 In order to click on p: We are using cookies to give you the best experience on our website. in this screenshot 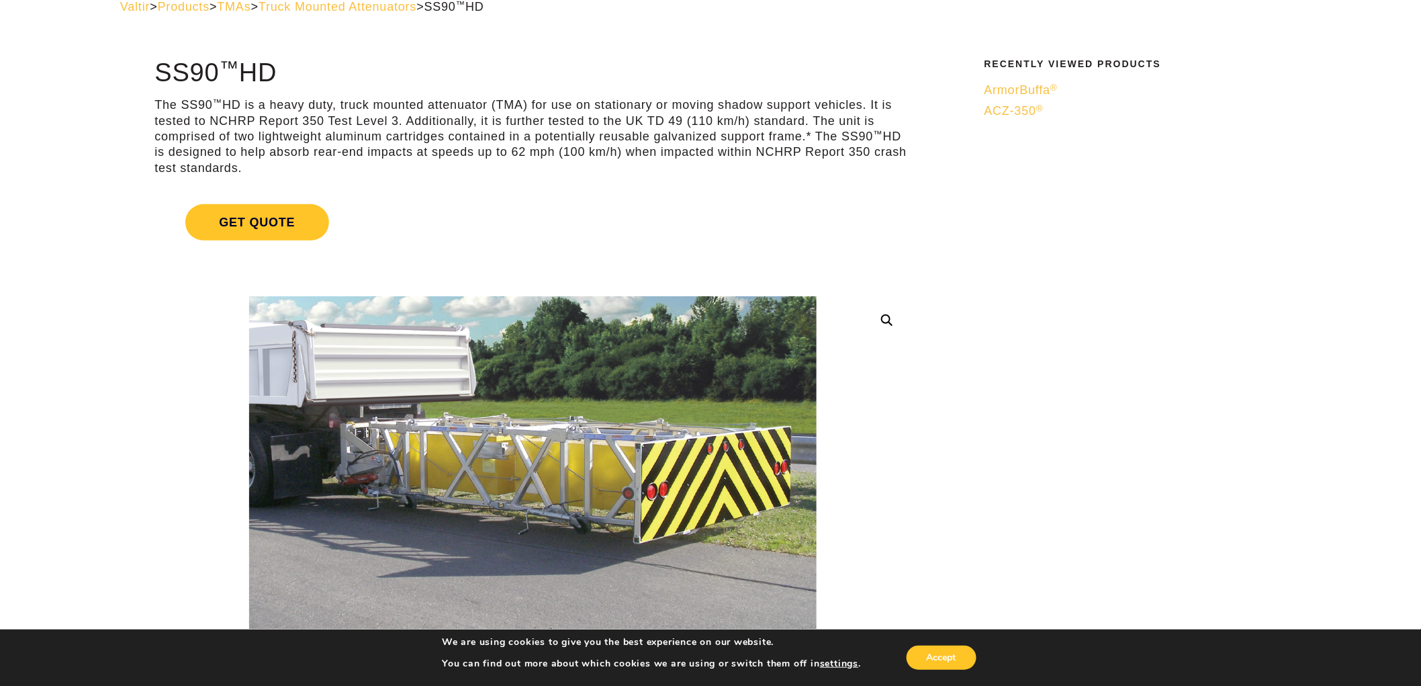, I will do `click(651, 642)`.